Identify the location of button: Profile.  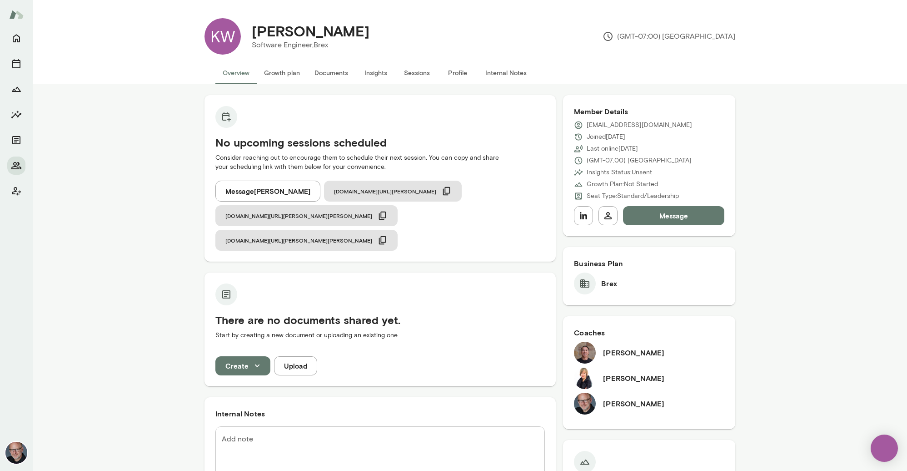
(458, 73).